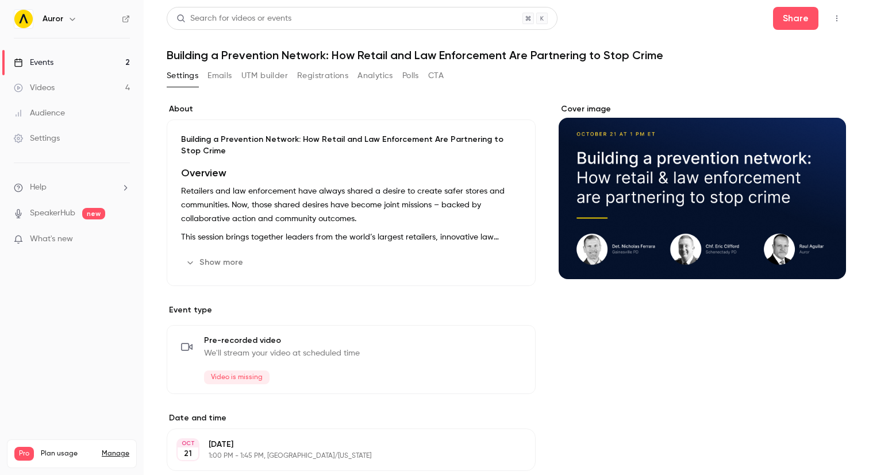  What do you see at coordinates (351, 145) in the screenshot?
I see `p: Building a Prevention Network: How Retail and Law Enforcement Are Partnering to Stop Crime` at bounding box center [351, 145].